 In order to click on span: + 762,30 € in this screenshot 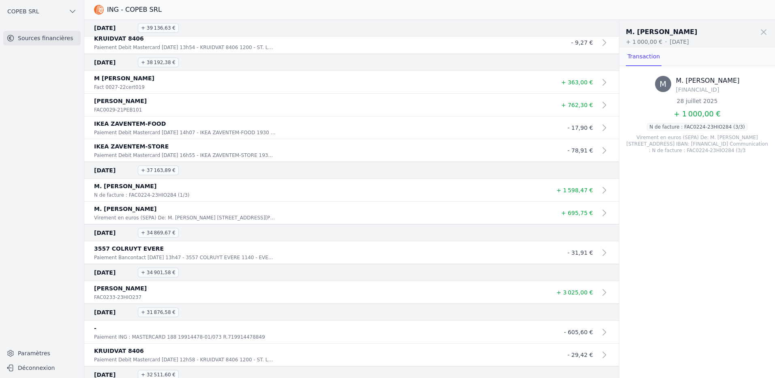, I will do `click(577, 105)`.